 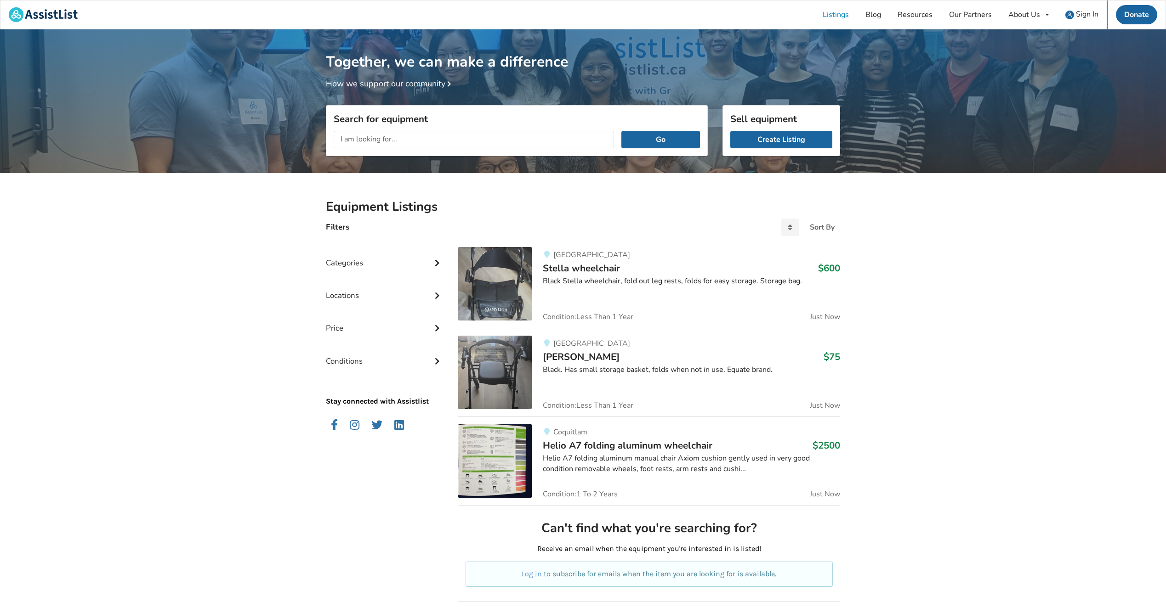 What do you see at coordinates (495, 461) in the screenshot?
I see `img: mobility-helio a7 folding aluminum wheelchair` at bounding box center [495, 461].